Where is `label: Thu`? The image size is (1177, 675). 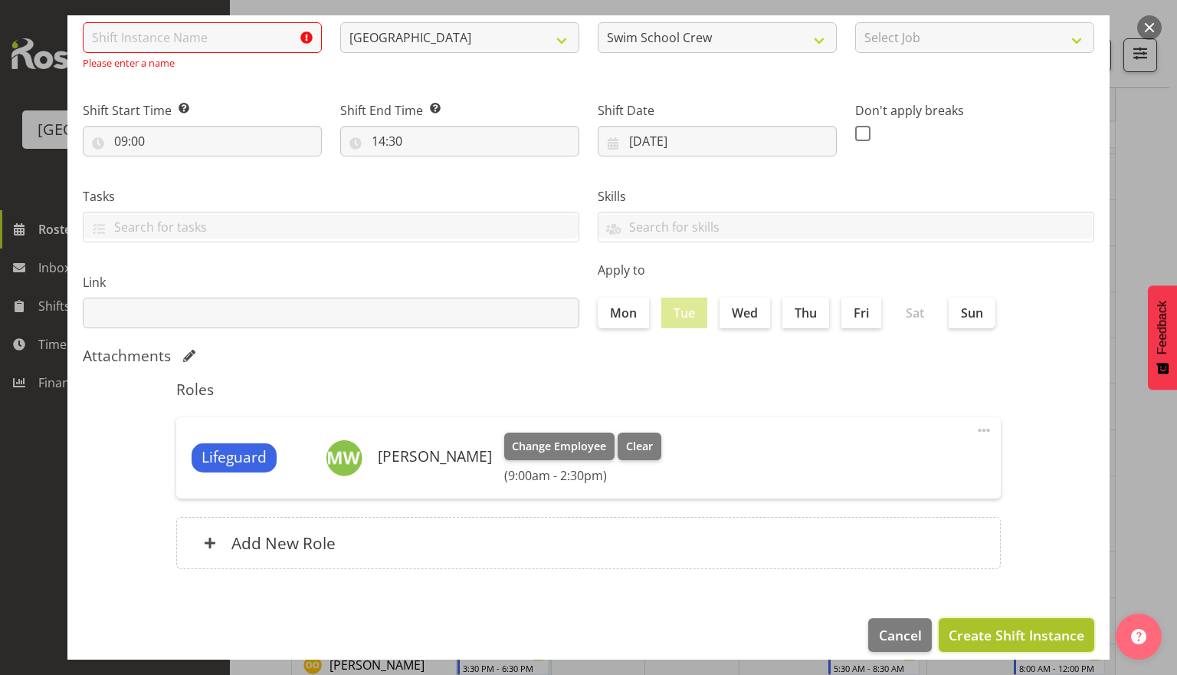 label: Thu is located at coordinates (806, 313).